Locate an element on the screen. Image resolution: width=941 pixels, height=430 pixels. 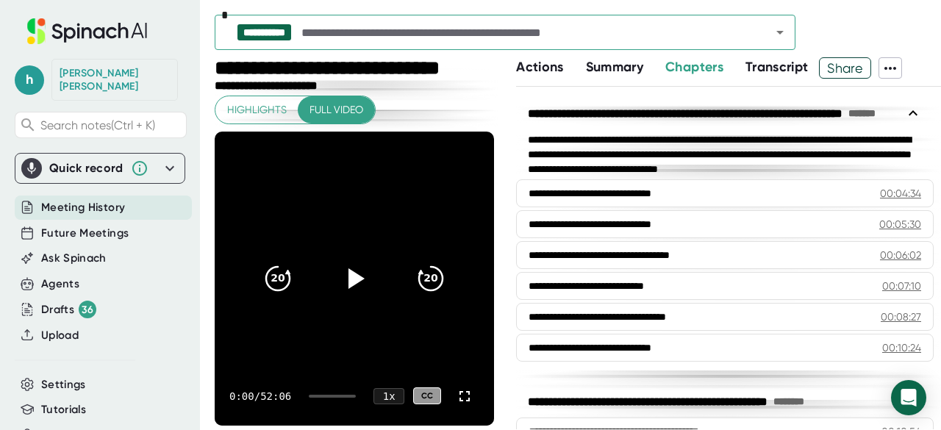
div: 1 x is located at coordinates (389, 396).